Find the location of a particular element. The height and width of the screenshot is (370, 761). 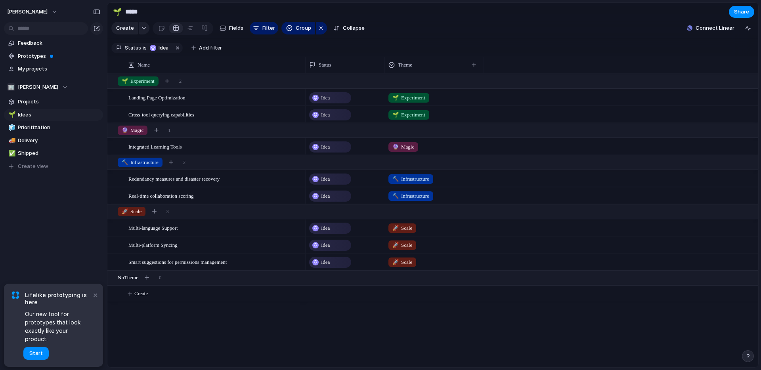

span: Prioritization is located at coordinates (59, 128).